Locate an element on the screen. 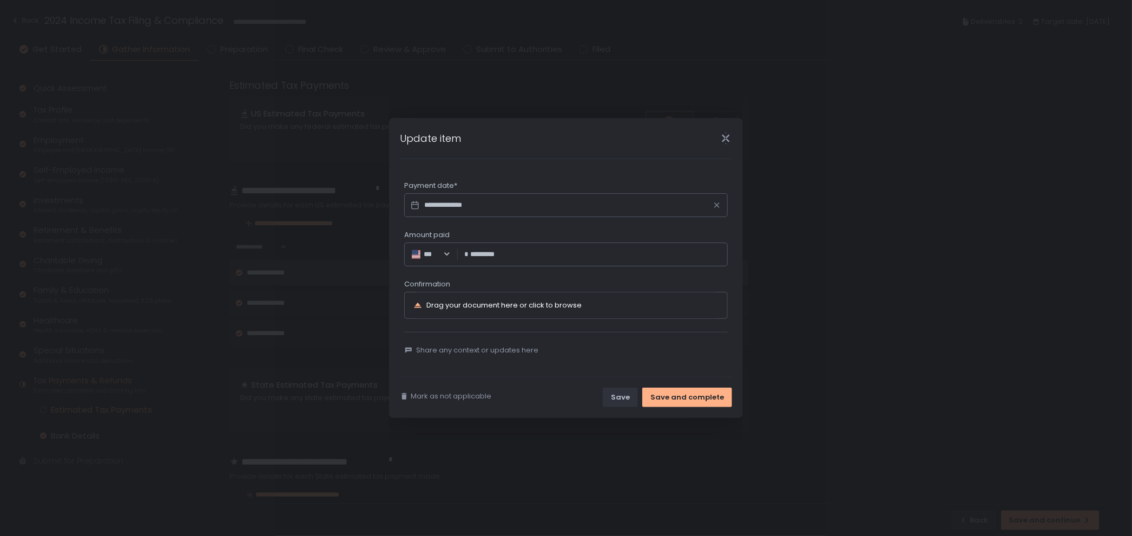  div: Search for option is located at coordinates (431, 254).